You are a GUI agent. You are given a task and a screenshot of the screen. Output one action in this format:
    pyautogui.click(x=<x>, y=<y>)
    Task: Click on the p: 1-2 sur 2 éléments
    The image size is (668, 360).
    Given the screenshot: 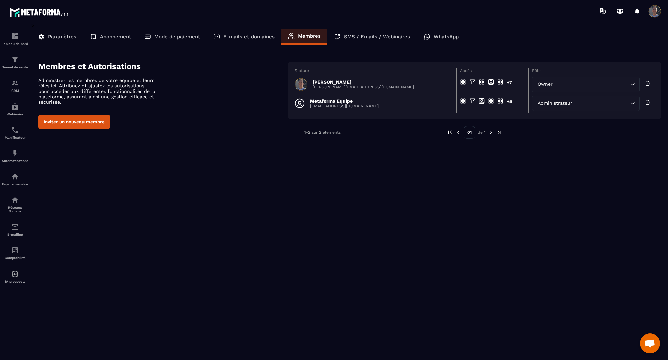 What is the action you would take?
    pyautogui.click(x=322, y=132)
    